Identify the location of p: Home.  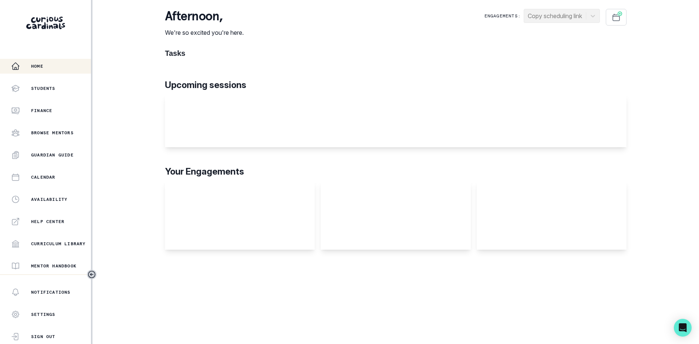
(37, 66).